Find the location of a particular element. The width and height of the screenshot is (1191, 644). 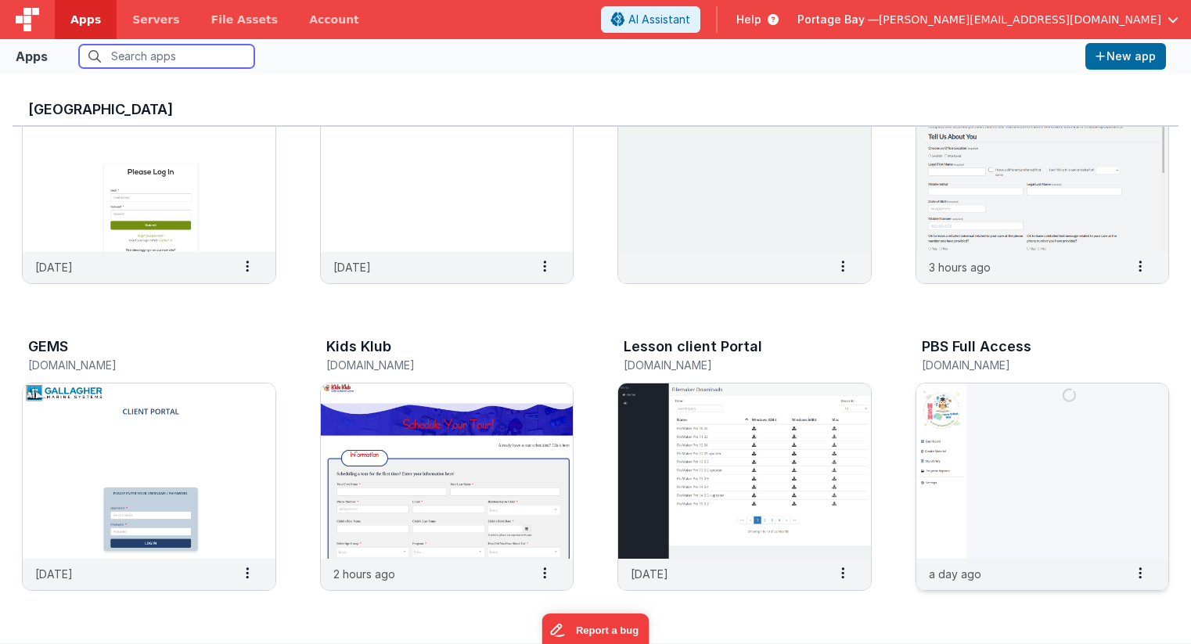

span: Apps is located at coordinates (85, 20).